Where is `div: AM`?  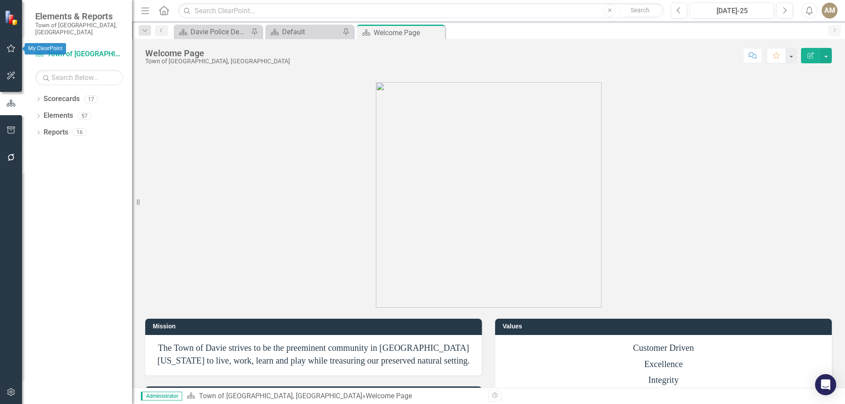 div: AM is located at coordinates (830, 11).